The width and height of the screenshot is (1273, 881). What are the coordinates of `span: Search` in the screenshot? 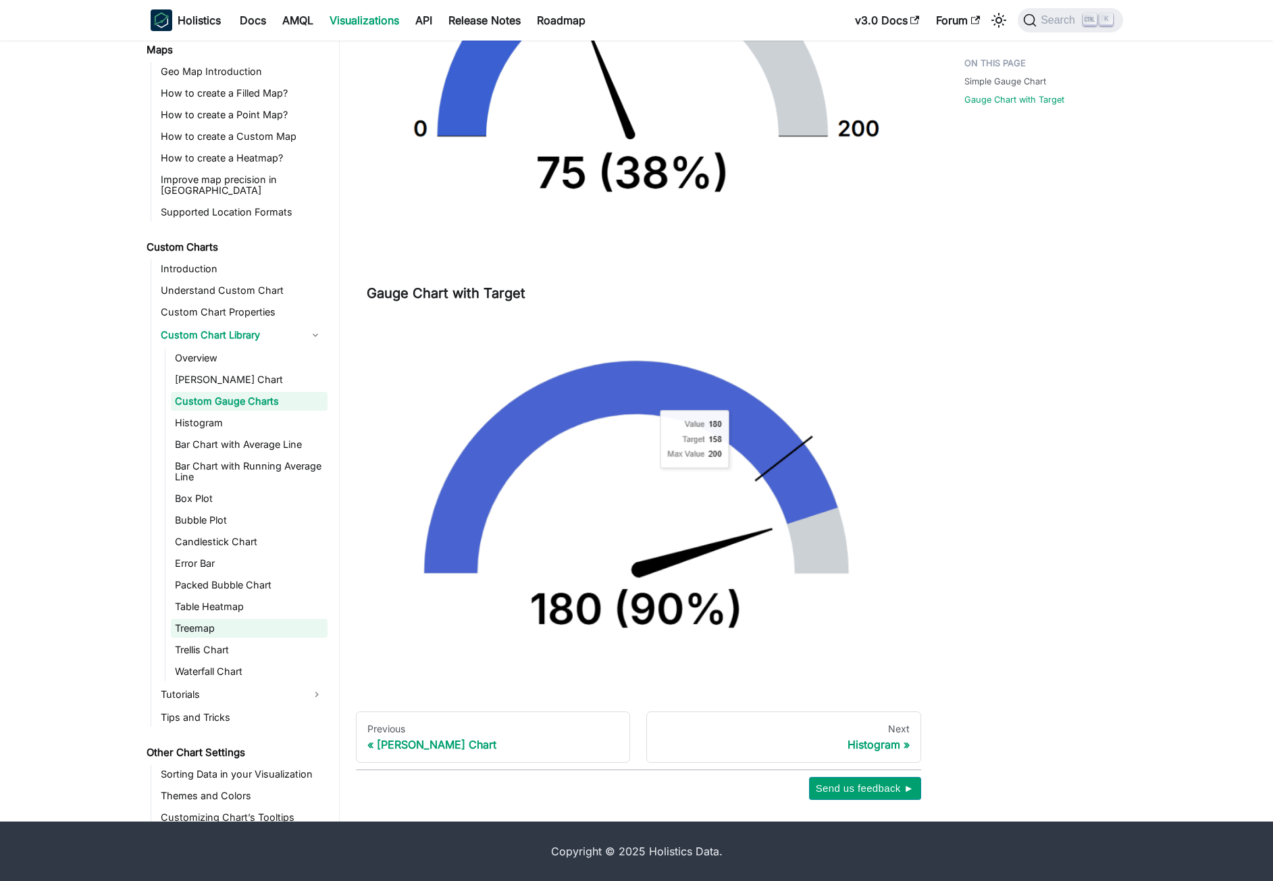 It's located at (1060, 20).